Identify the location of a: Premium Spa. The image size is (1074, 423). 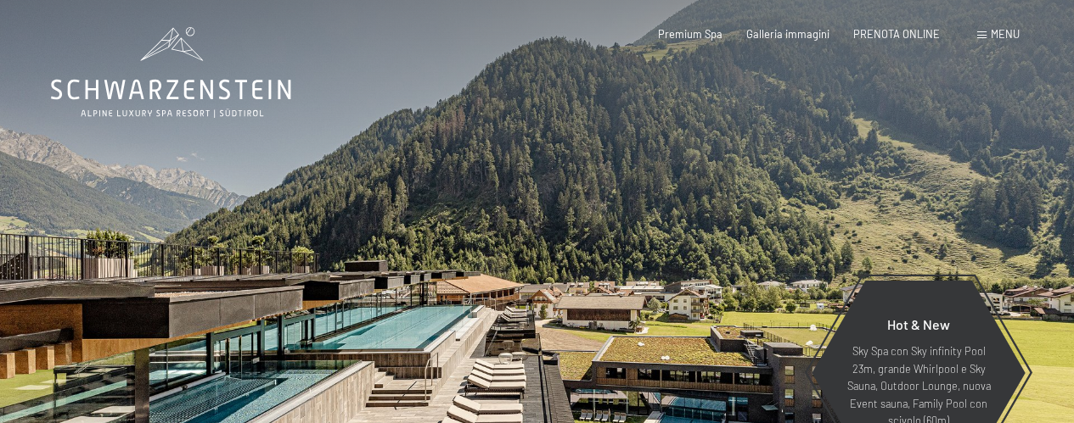
(690, 34).